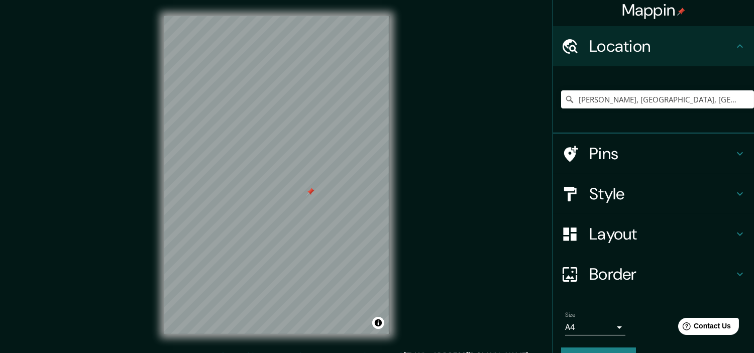 This screenshot has width=754, height=353. Describe the element at coordinates (653, 154) in the screenshot. I see `div: Pins` at that location.